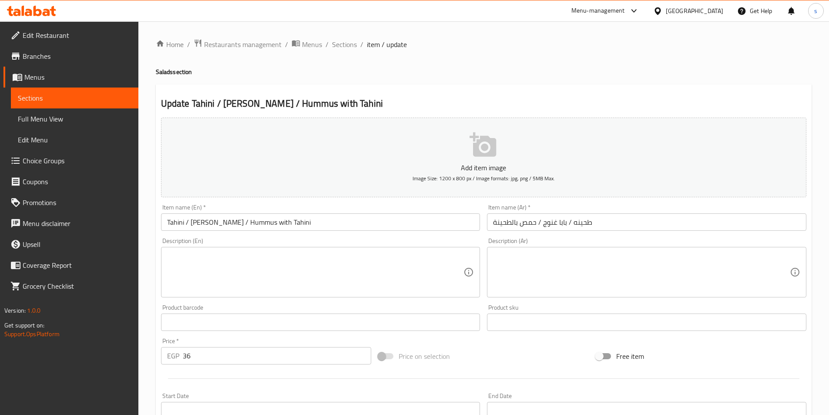  Describe the element at coordinates (170, 44) in the screenshot. I see `a: Home` at that location.